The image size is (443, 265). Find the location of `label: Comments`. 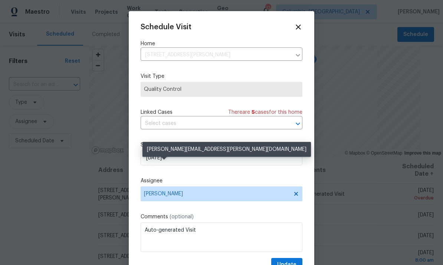

label: Comments is located at coordinates (221, 217).